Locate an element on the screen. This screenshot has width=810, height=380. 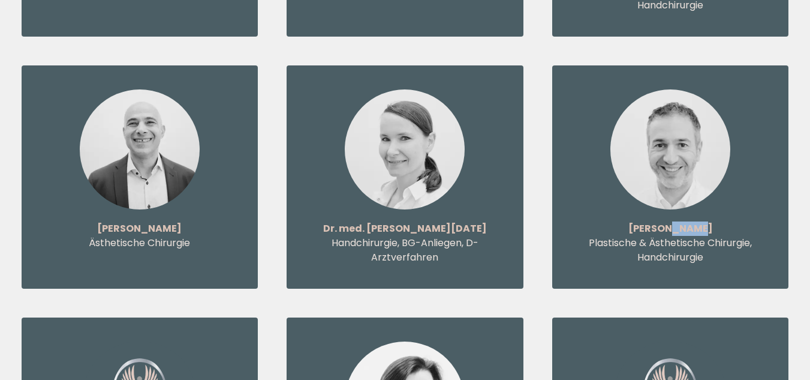
p: Handchirurgie, BG-Anliegen, D-Arztverfahren is located at coordinates (405, 250).